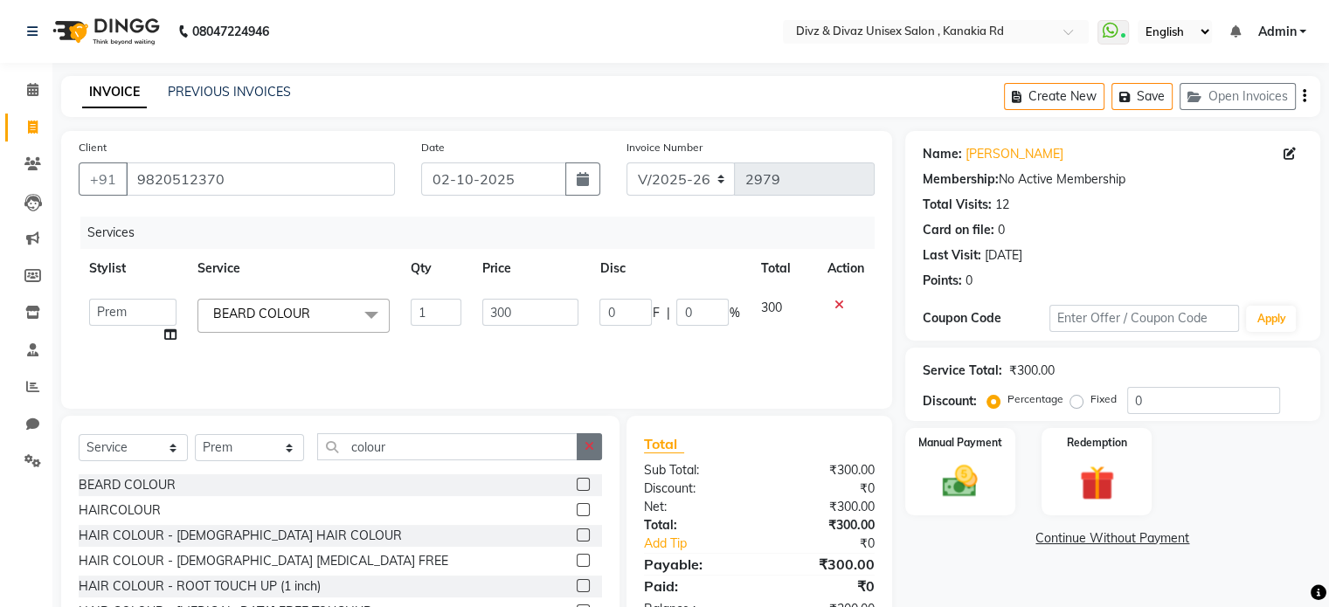 The height and width of the screenshot is (607, 1329). Describe the element at coordinates (133, 268) in the screenshot. I see `th: Stylist` at that location.